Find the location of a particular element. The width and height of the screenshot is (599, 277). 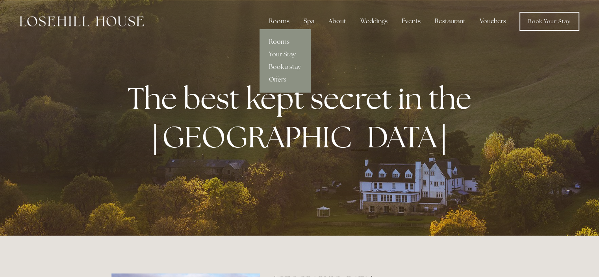

div: Rooms is located at coordinates (279, 21).